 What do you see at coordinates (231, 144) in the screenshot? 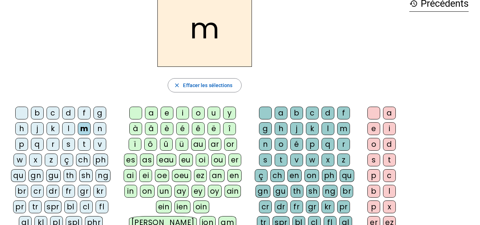
I see `div: or` at bounding box center [231, 144].